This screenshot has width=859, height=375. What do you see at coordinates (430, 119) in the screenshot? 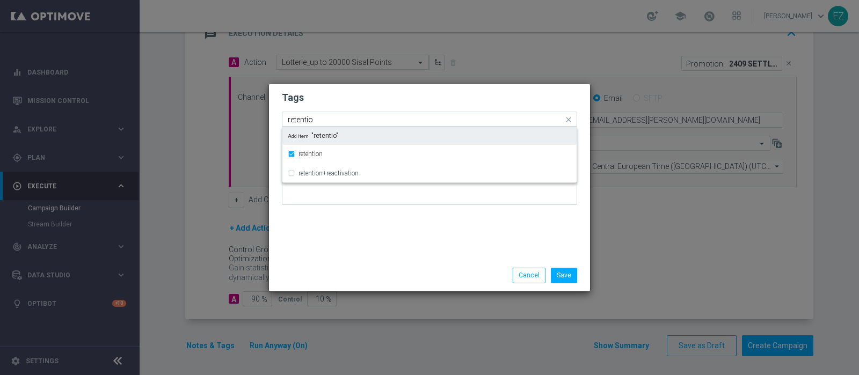
I see `ng-select: retention, talent` at bounding box center [430, 119].